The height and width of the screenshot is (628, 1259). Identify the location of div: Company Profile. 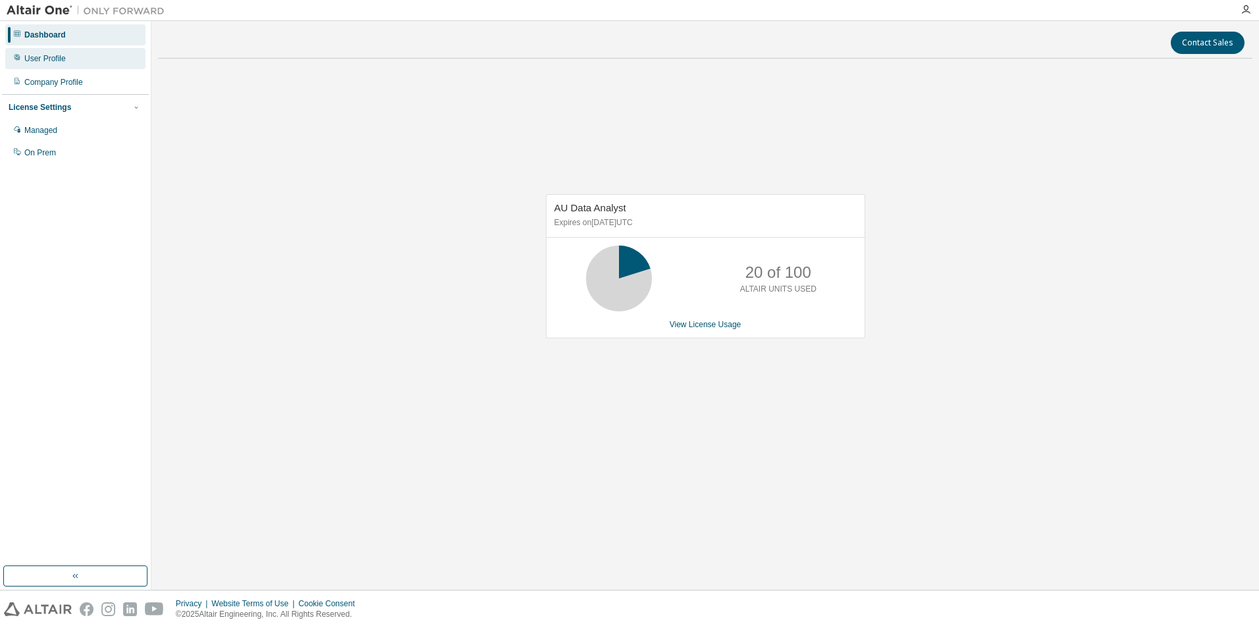
(53, 82).